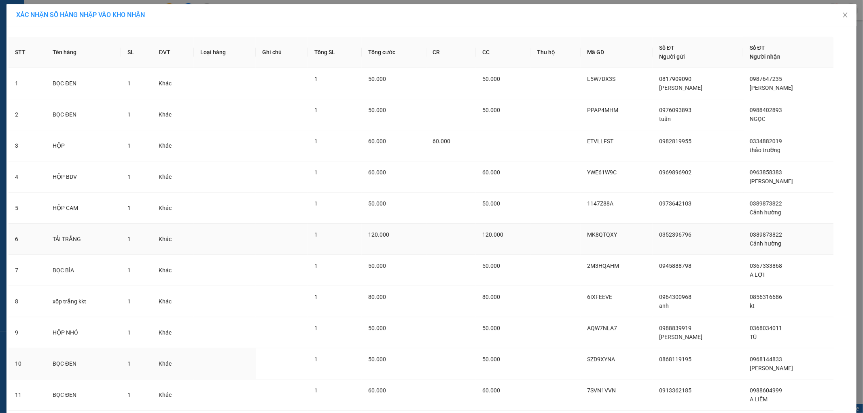 This screenshot has width=863, height=413. Describe the element at coordinates (83, 52) in the screenshot. I see `th: Tên hàng` at that location.